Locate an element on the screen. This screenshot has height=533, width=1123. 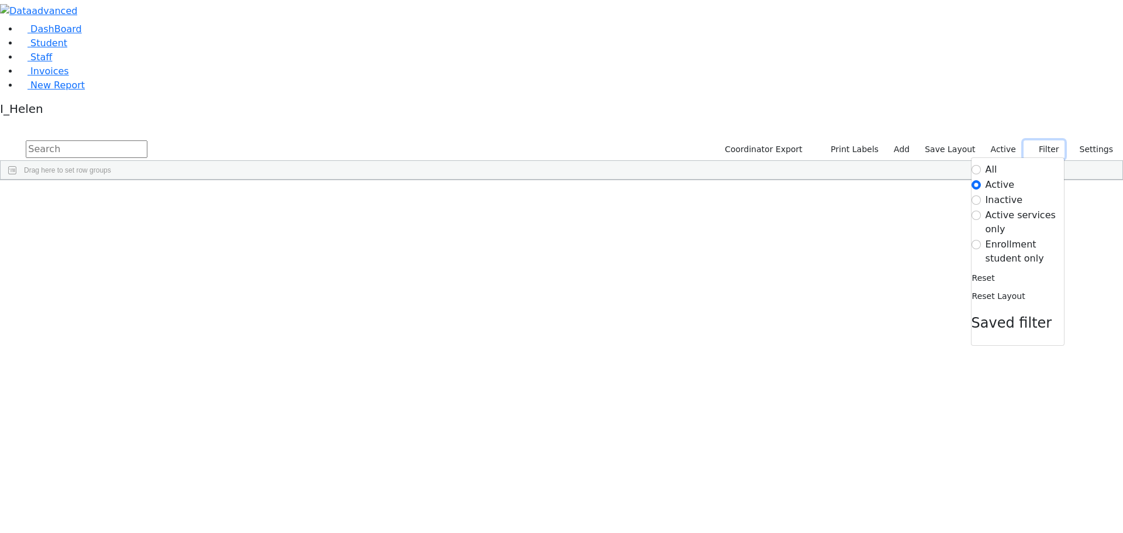
span: Drag here to set row groups is located at coordinates (67, 170).